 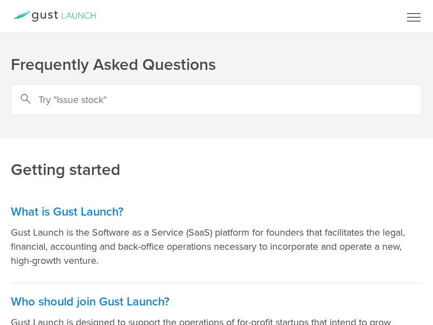 What do you see at coordinates (54, 16) in the screenshot?
I see `a: Gust` at bounding box center [54, 16].